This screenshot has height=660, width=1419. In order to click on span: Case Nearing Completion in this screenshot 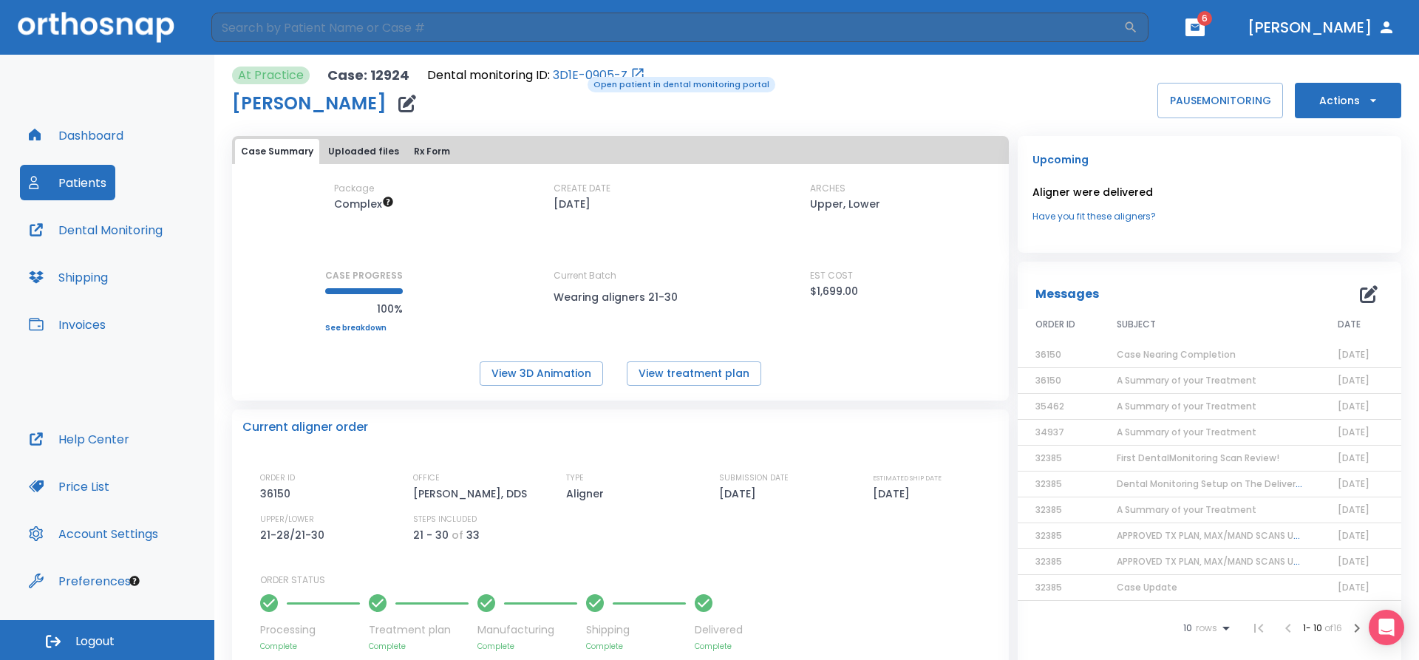, I will do `click(1175, 354)`.